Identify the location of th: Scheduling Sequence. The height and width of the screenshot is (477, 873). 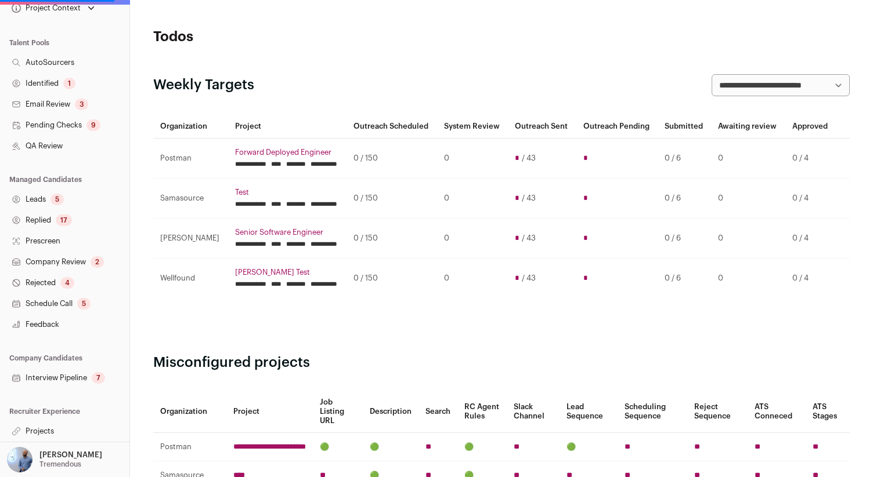
(652, 412).